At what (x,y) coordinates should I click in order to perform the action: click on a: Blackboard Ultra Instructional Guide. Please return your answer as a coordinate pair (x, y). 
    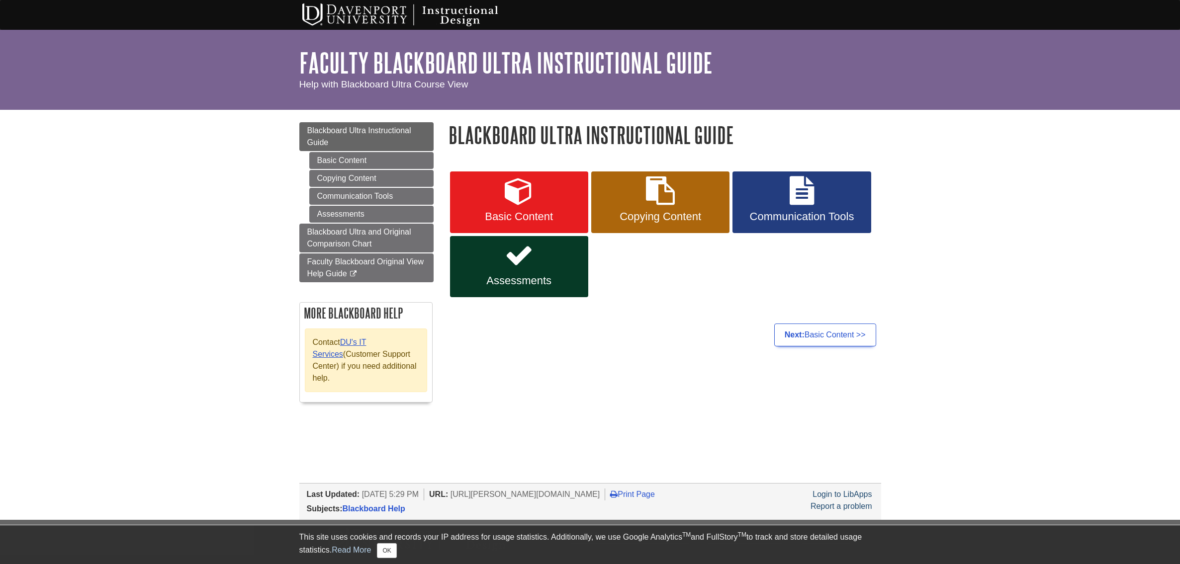
    Looking at the image, I should click on (366, 137).